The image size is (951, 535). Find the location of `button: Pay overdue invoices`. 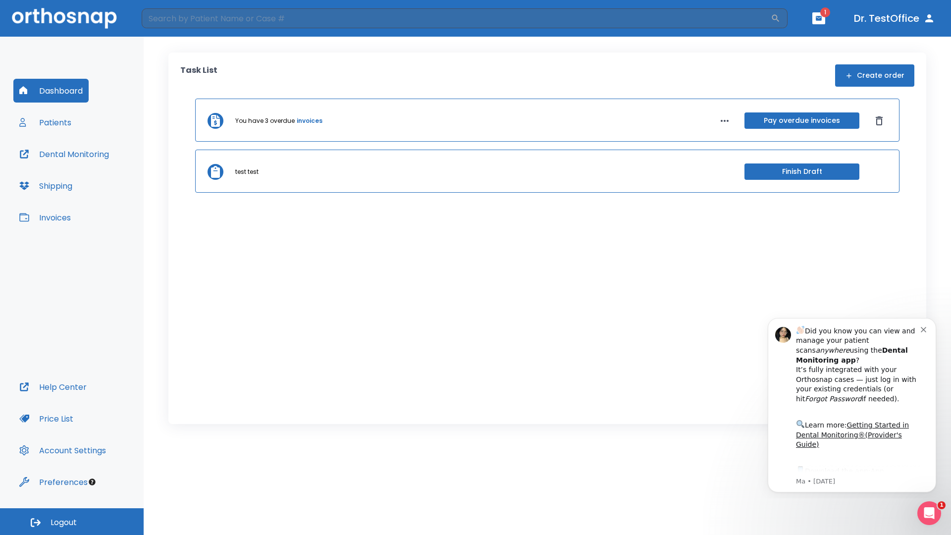

button: Pay overdue invoices is located at coordinates (802, 120).